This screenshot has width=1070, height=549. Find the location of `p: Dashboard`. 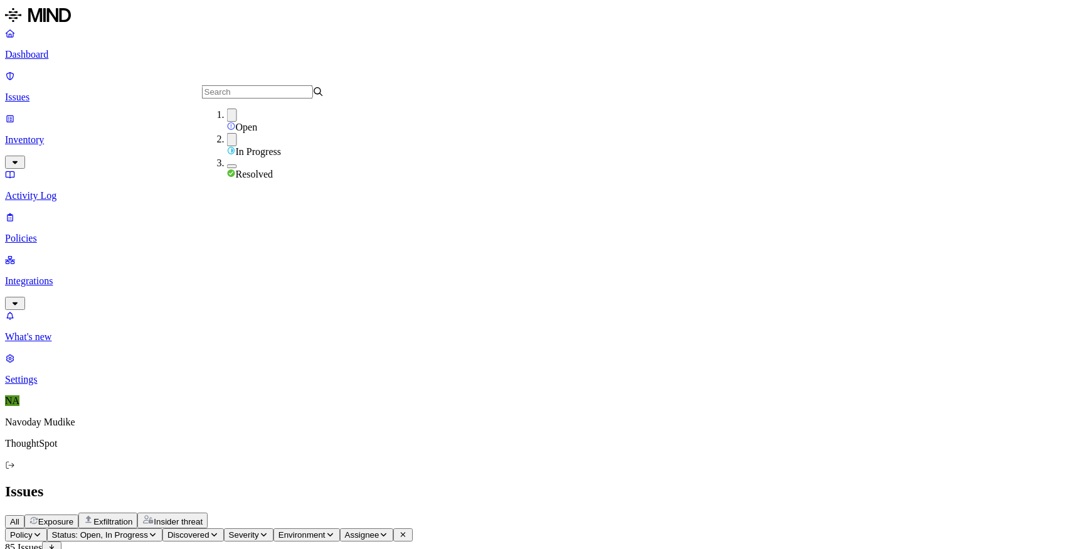

p: Dashboard is located at coordinates (535, 55).